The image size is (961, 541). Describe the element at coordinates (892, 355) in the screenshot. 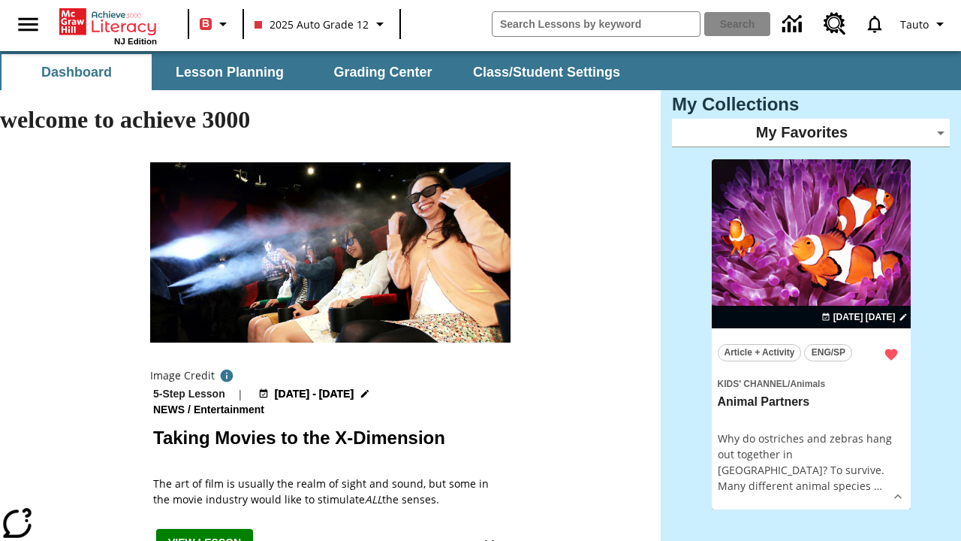

I see `button: Remove from Favorites` at that location.